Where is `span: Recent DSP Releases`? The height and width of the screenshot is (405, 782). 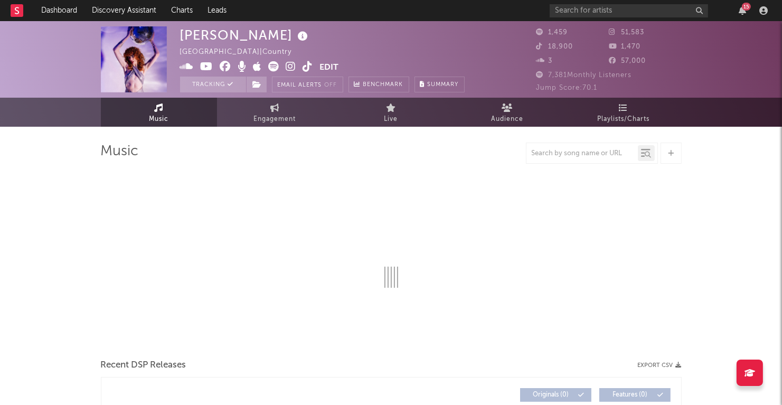
span: Recent DSP Releases is located at coordinates (144, 365).